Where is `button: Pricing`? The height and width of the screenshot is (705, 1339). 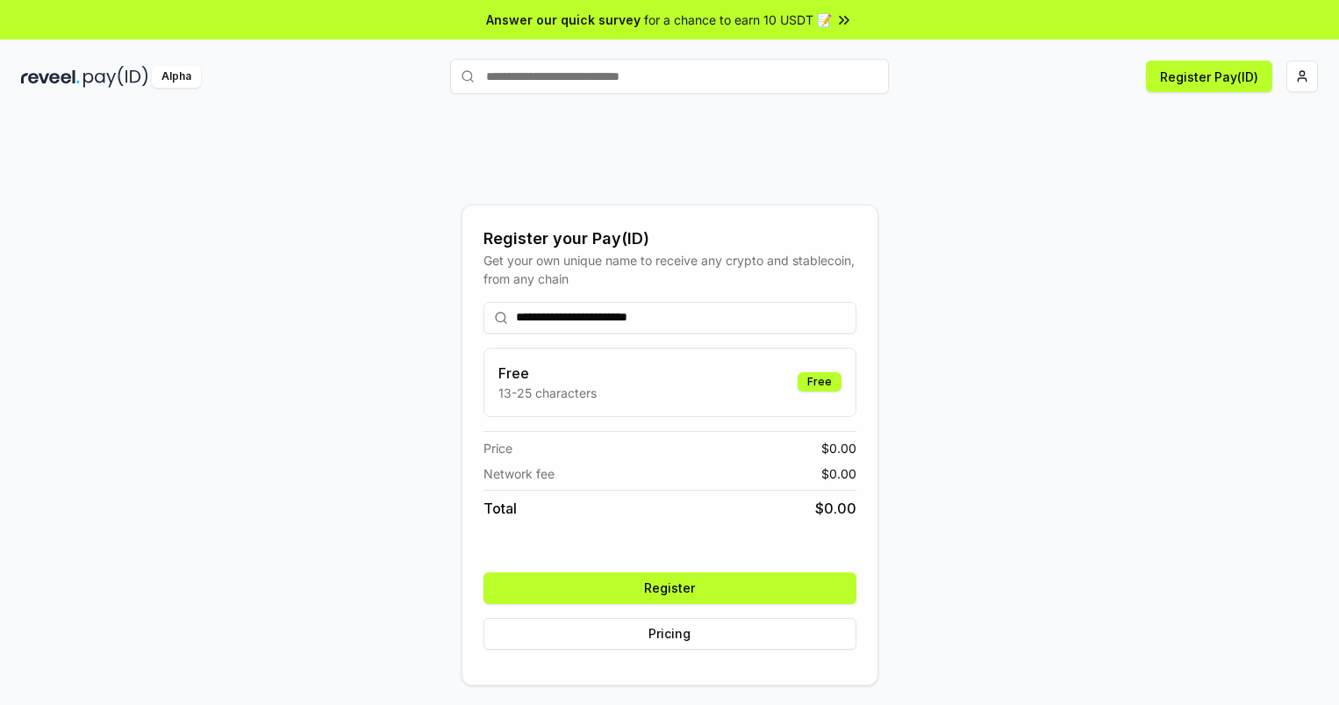 button: Pricing is located at coordinates (670, 634).